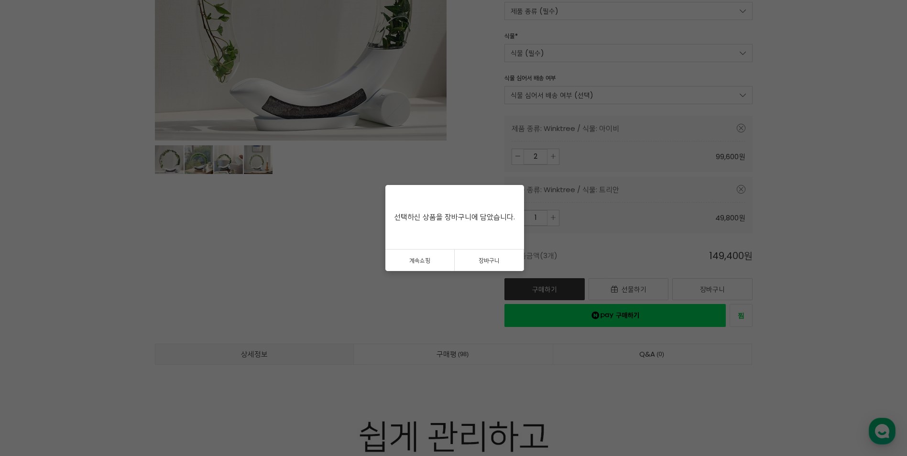 The image size is (907, 456). What do you see at coordinates (153, 321) in the screenshot?
I see `span: 설정` at bounding box center [153, 321].